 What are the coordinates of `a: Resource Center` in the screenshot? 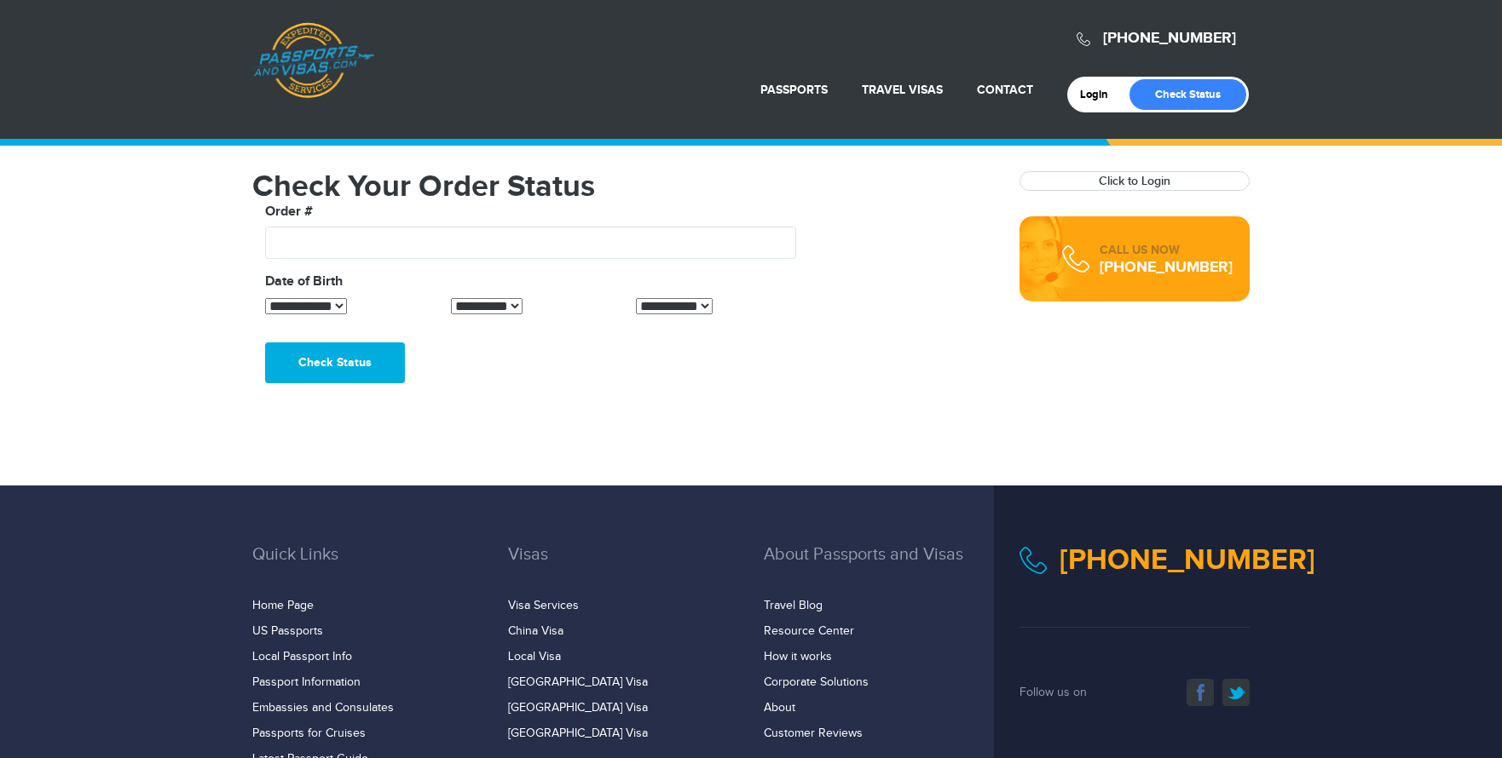 It's located at (809, 631).